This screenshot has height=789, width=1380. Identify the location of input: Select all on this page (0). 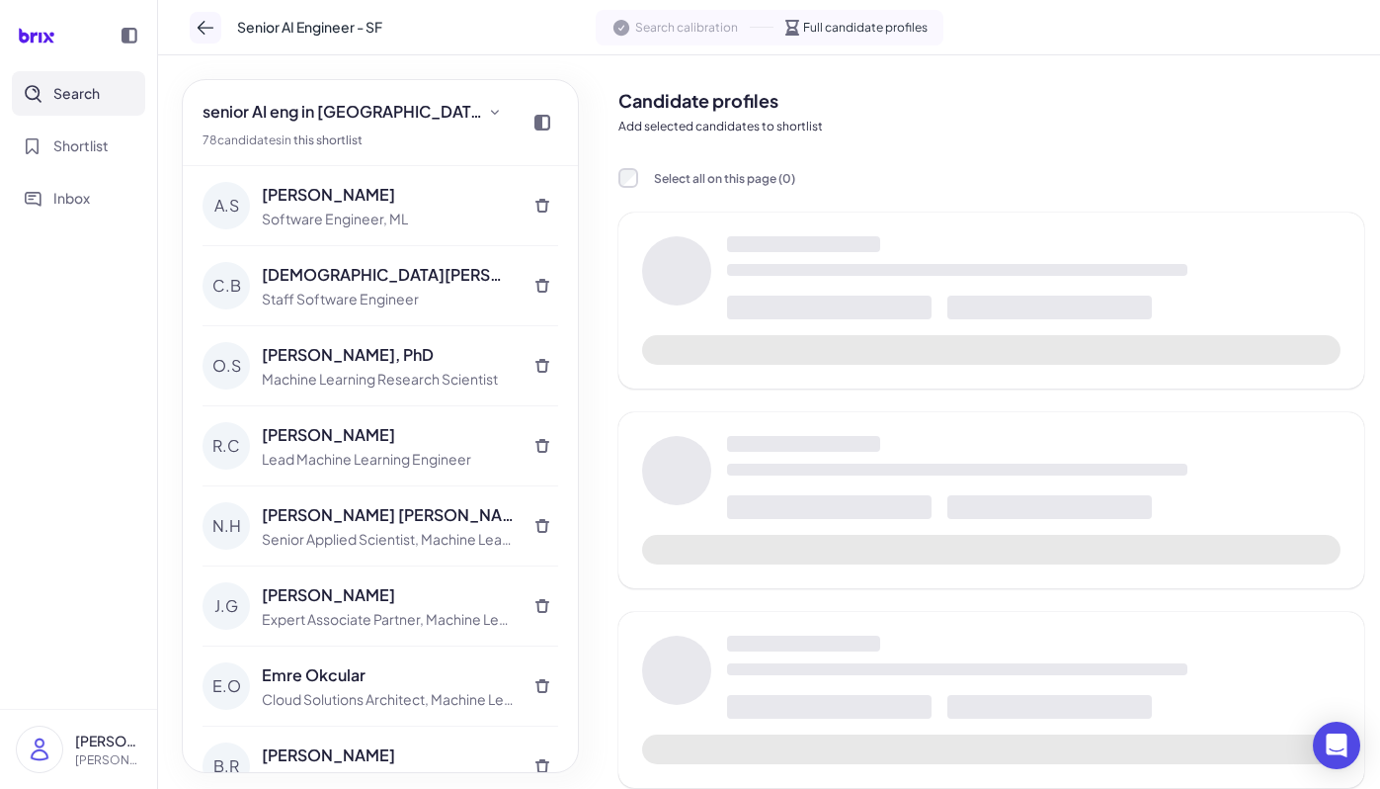
(628, 178).